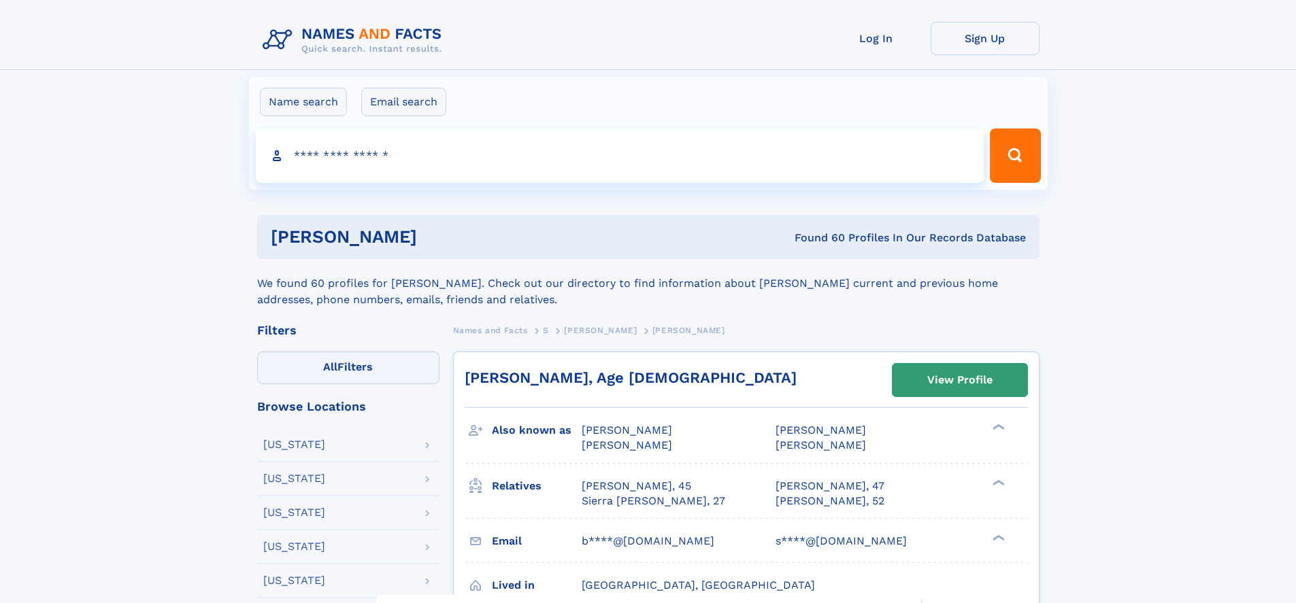 The height and width of the screenshot is (603, 1296). What do you see at coordinates (537, 431) in the screenshot?
I see `h3: Also known as` at bounding box center [537, 431].